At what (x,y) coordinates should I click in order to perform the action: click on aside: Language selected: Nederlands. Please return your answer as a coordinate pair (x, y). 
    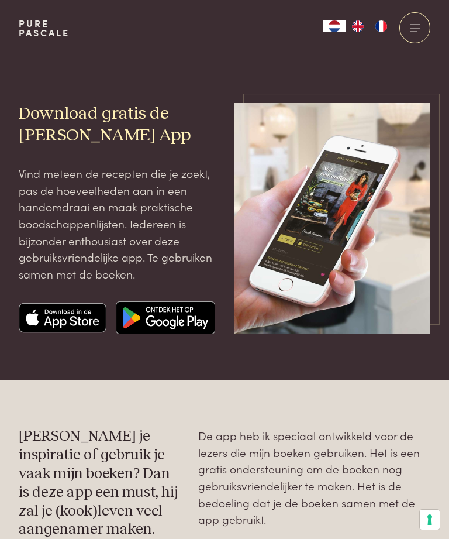
    Looking at the image, I should click on (358, 26).